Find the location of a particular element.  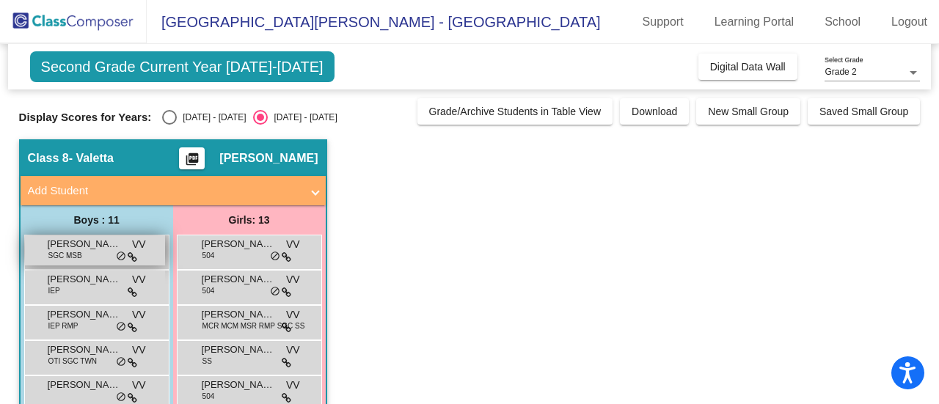

a: Support is located at coordinates (663, 22).